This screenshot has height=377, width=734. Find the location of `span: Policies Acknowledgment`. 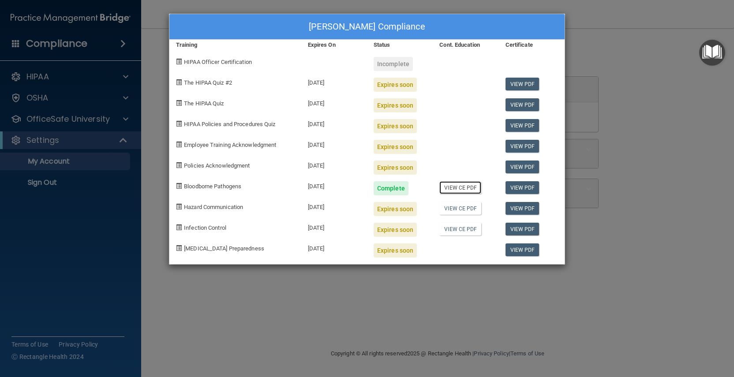

span: Policies Acknowledgment is located at coordinates (217, 165).